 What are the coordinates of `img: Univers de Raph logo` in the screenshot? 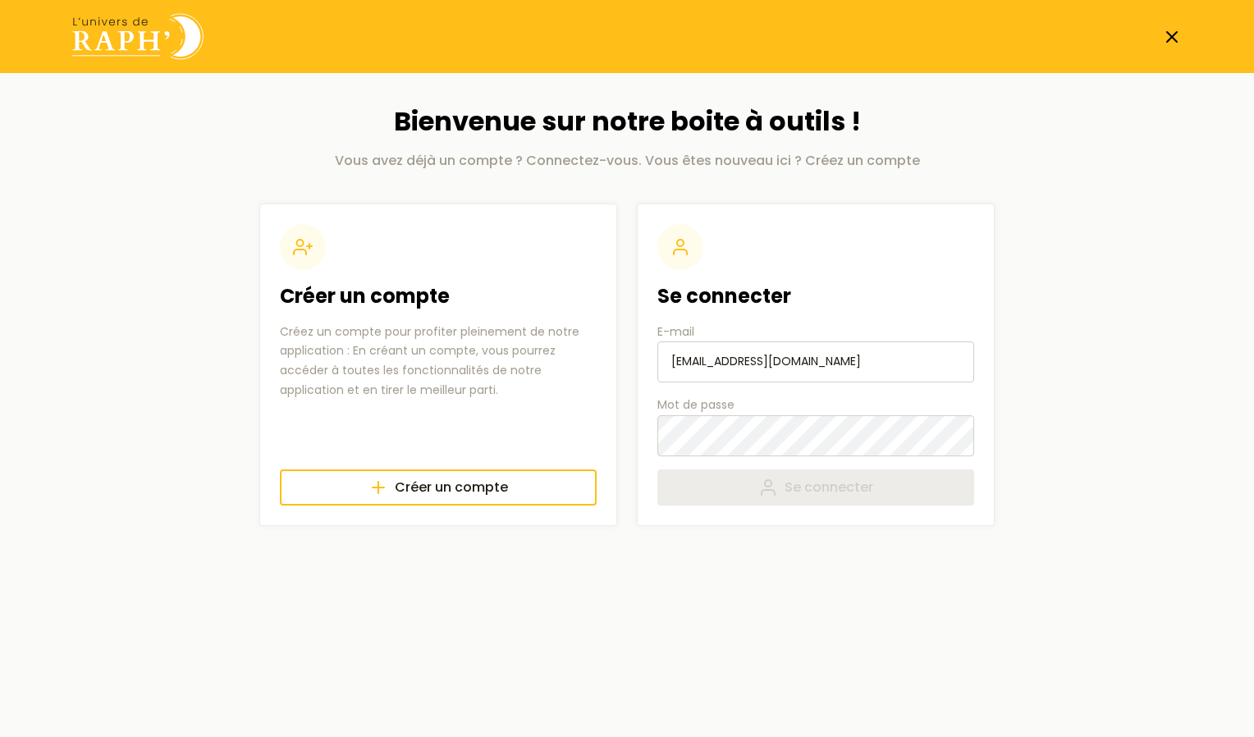 It's located at (138, 36).